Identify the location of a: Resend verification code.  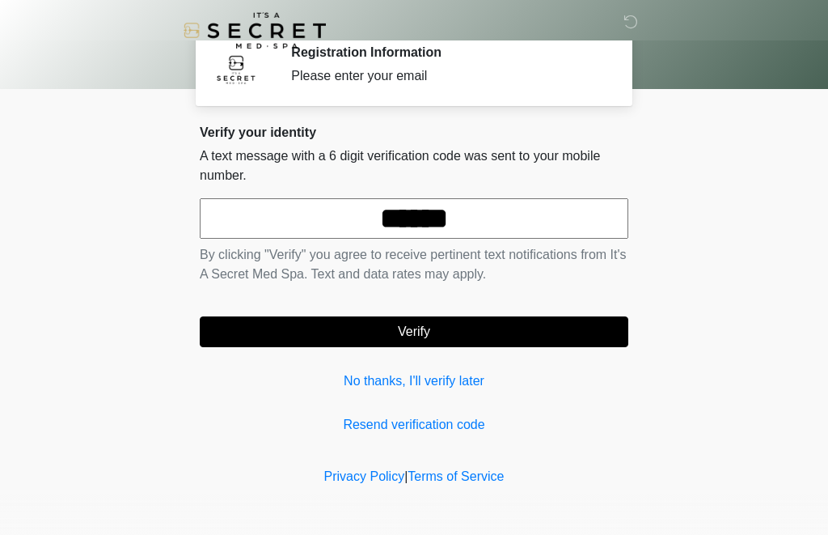
(414, 425).